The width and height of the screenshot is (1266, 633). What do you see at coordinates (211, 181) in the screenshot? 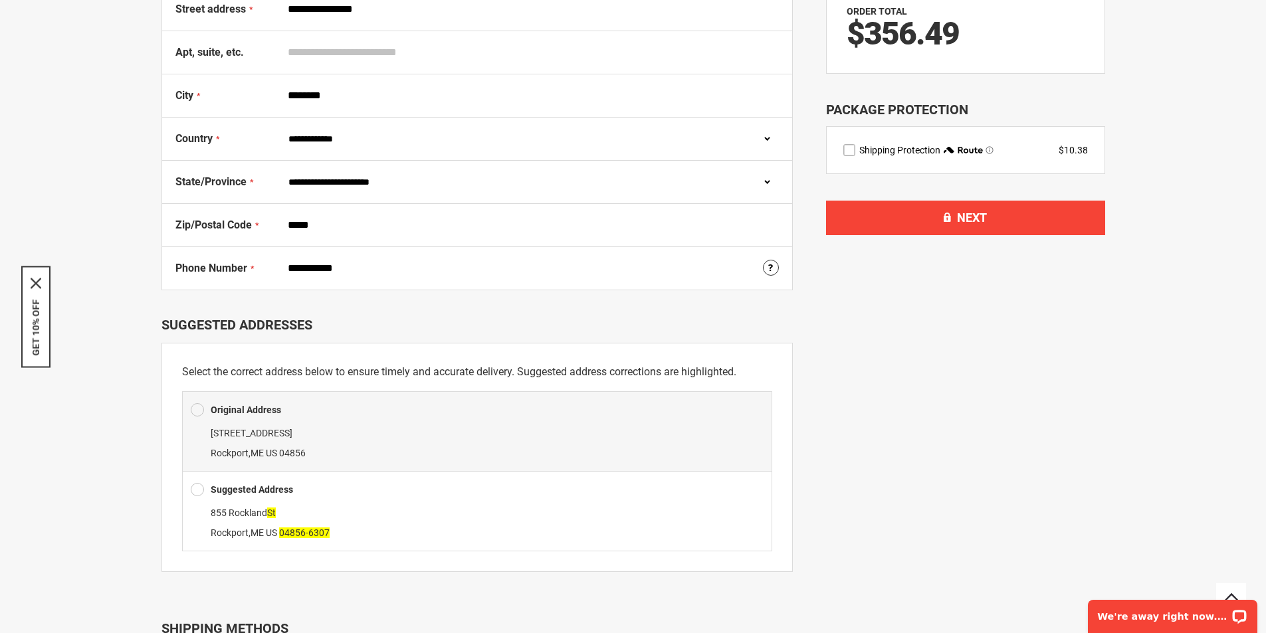
I see `span: State/Province` at bounding box center [211, 181].